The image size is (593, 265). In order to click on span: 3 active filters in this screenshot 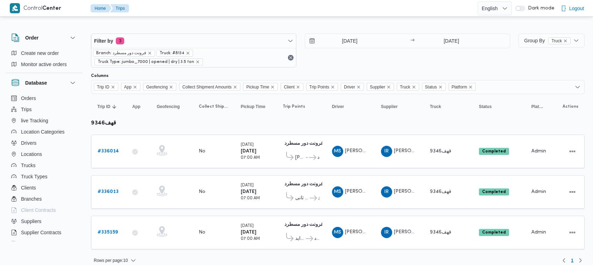, I will do `click(120, 41)`.